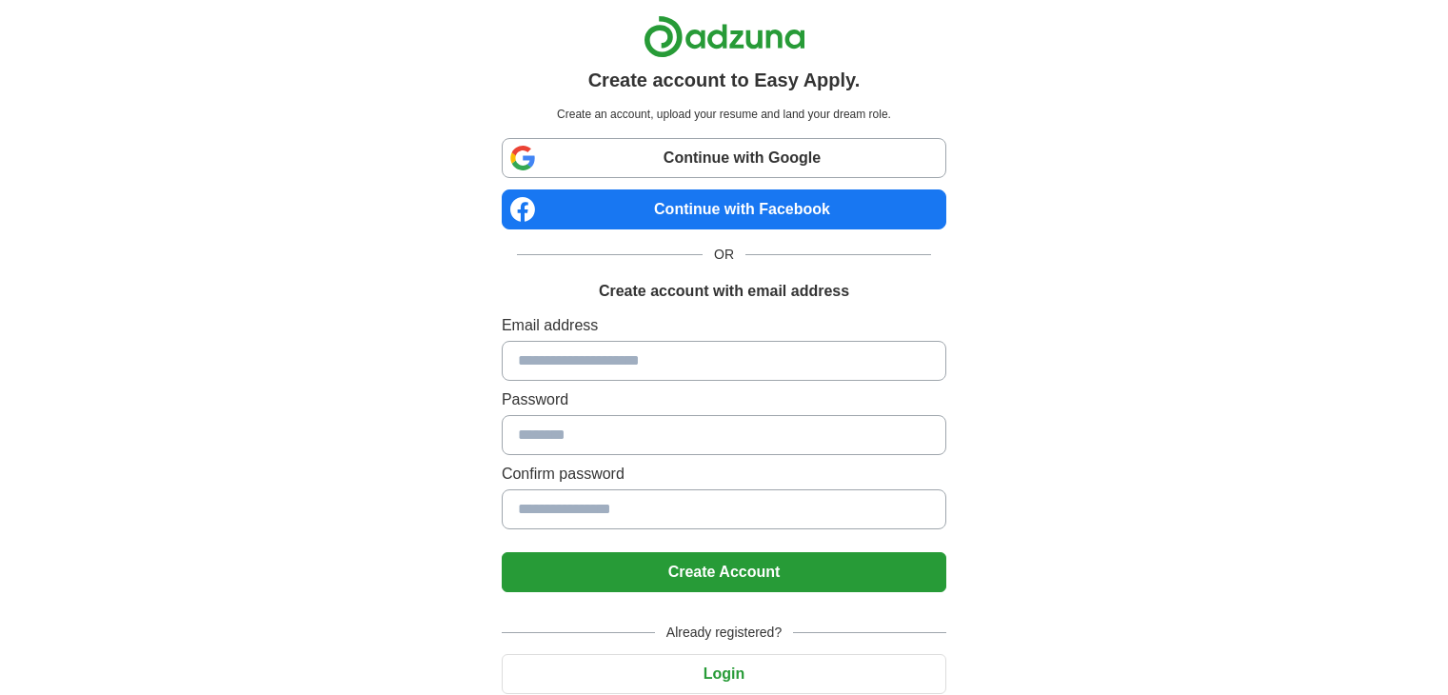  What do you see at coordinates (723, 291) in the screenshot?
I see `h1: Create account with email address` at bounding box center [723, 291].